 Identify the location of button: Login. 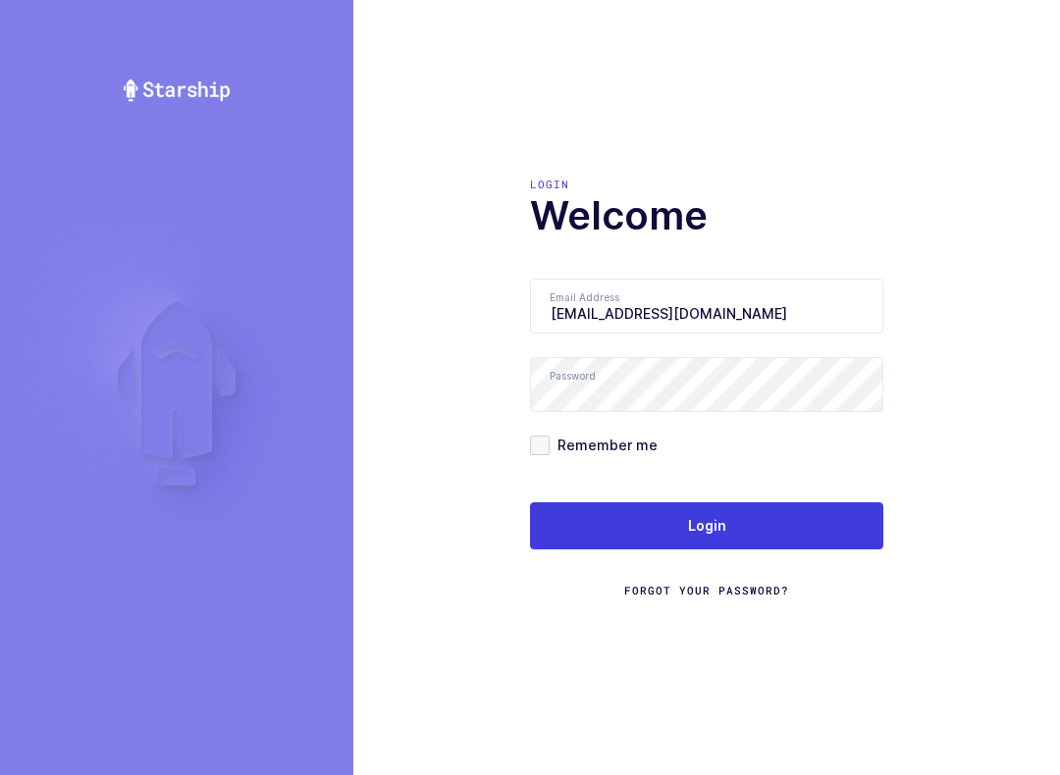
(706, 526).